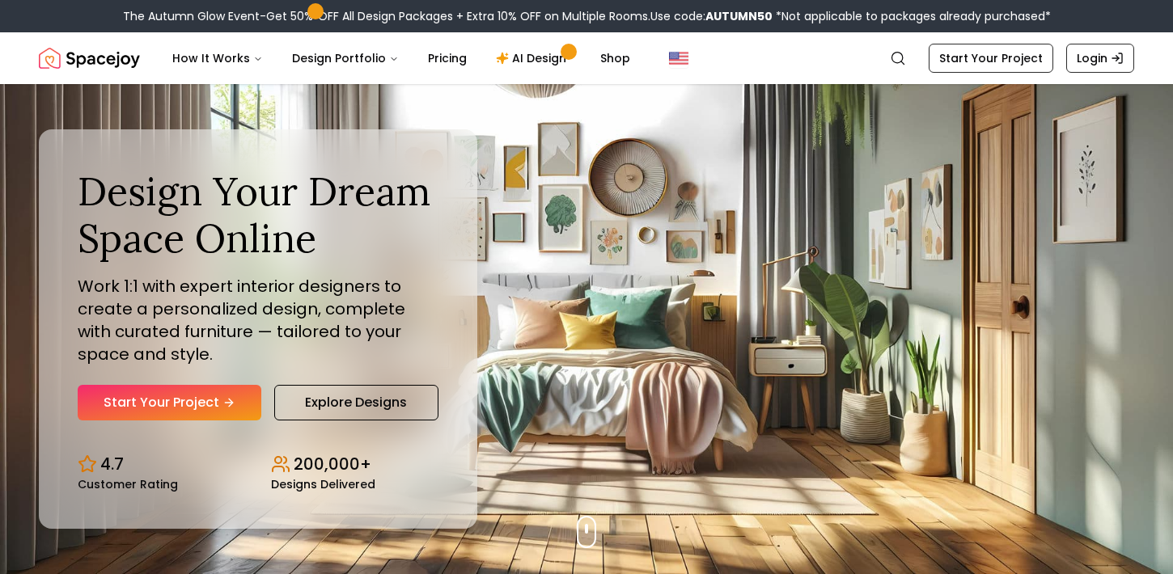 Image resolution: width=1173 pixels, height=574 pixels. I want to click on p: 4.7, so click(112, 464).